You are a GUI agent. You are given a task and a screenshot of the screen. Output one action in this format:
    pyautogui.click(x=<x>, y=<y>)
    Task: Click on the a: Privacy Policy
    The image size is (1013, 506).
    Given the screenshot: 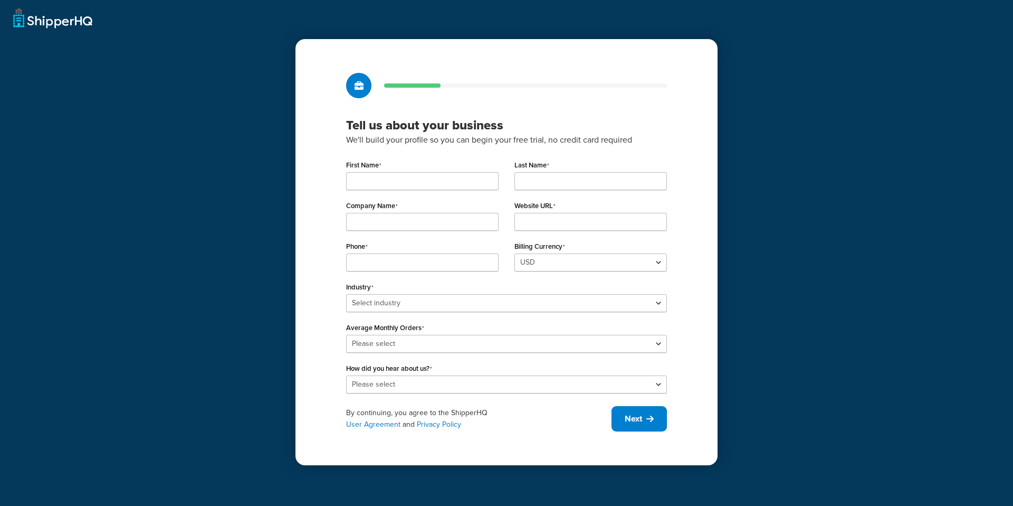 What is the action you would take?
    pyautogui.click(x=439, y=424)
    